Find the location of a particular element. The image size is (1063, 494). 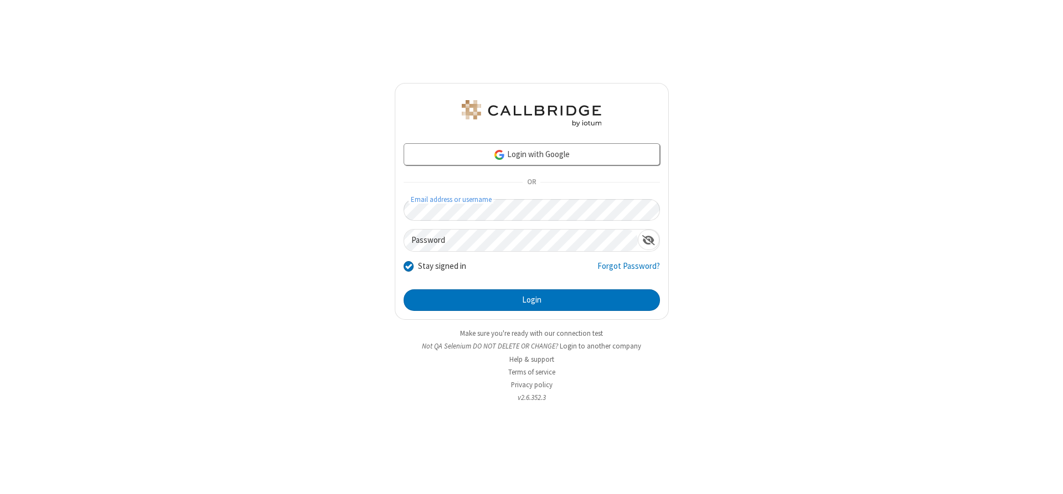

li: v2.6.352.3 is located at coordinates (532, 398).